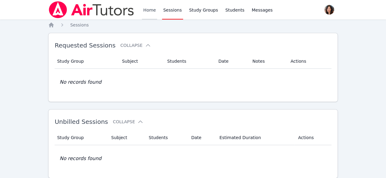 Image resolution: width=386 pixels, height=178 pixels. I want to click on span: Messages, so click(262, 10).